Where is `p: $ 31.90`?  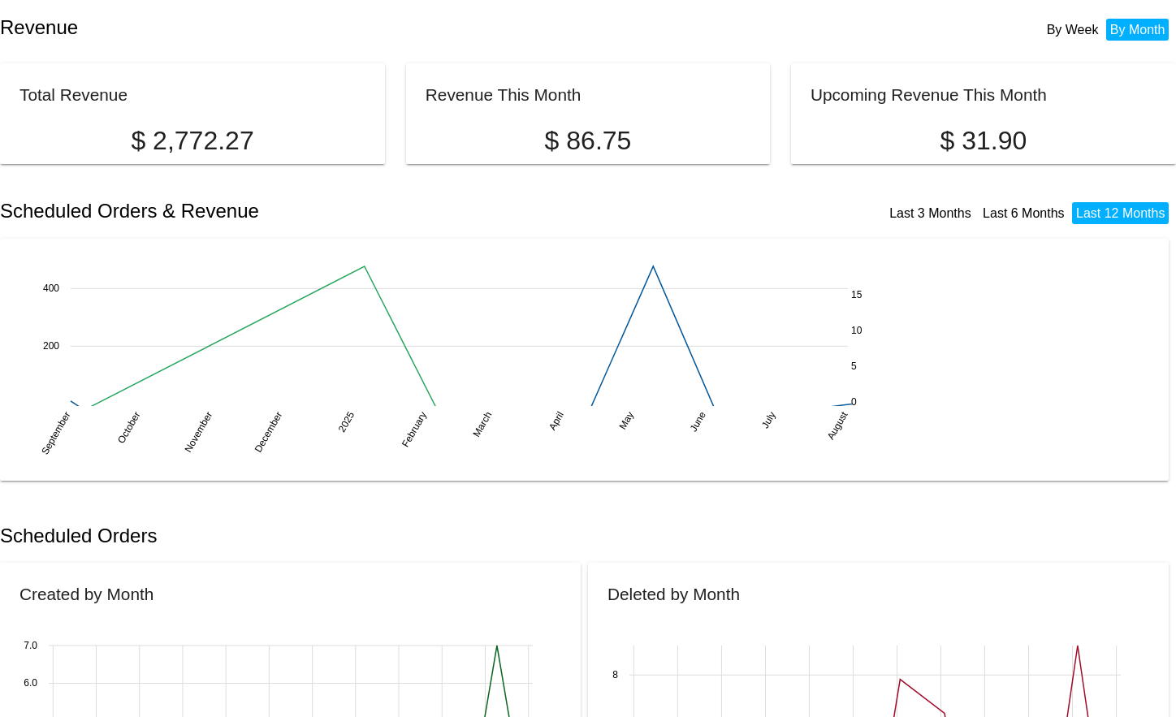
p: $ 31.90 is located at coordinates (983, 140).